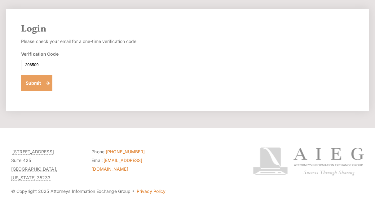  What do you see at coordinates (40, 54) in the screenshot?
I see `label: Verification Code` at bounding box center [40, 54].